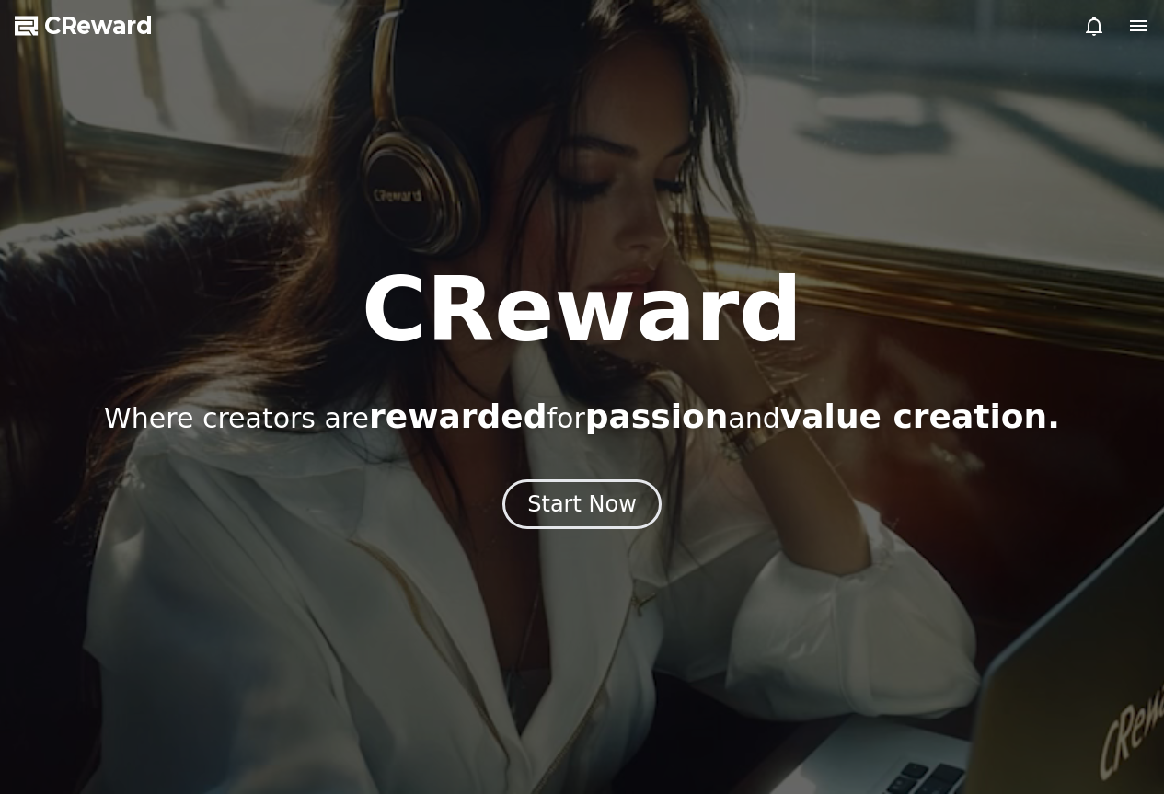 The image size is (1164, 794). Describe the element at coordinates (920, 416) in the screenshot. I see `span: value creation.` at that location.